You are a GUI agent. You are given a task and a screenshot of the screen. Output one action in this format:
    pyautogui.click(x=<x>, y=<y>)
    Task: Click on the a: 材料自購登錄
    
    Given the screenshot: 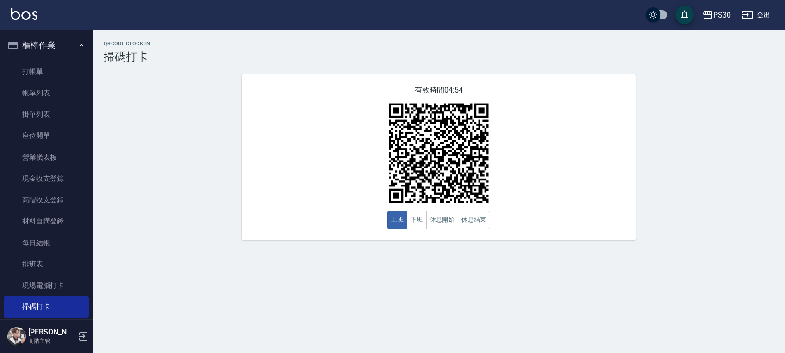 What is the action you would take?
    pyautogui.click(x=46, y=221)
    